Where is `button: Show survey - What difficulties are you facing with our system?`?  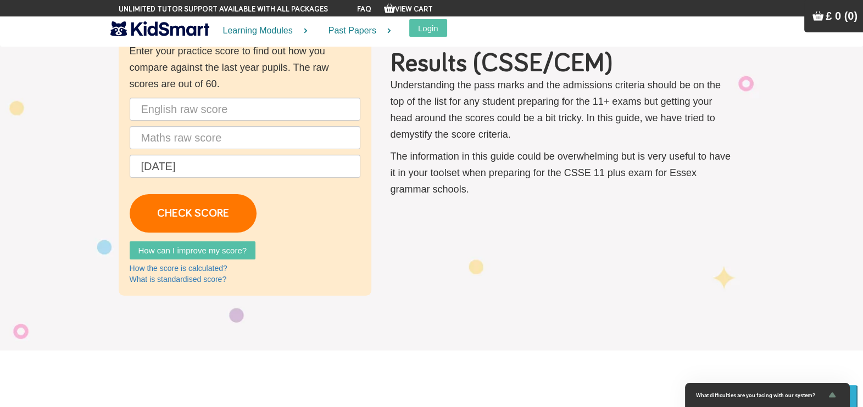 button: Show survey - What difficulties are you facing with our system? is located at coordinates (767, 395).